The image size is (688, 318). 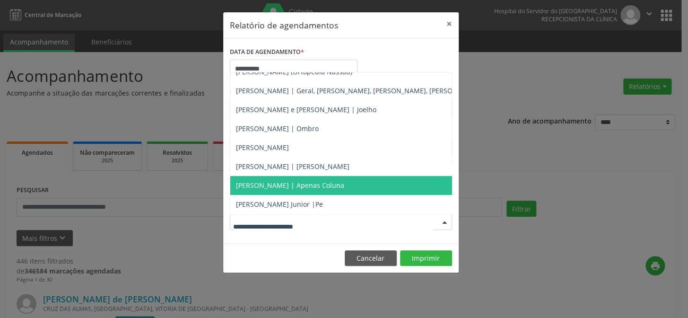 What do you see at coordinates (267, 52) in the screenshot?
I see `label: DATA DE AGENDAMENTO` at bounding box center [267, 52].